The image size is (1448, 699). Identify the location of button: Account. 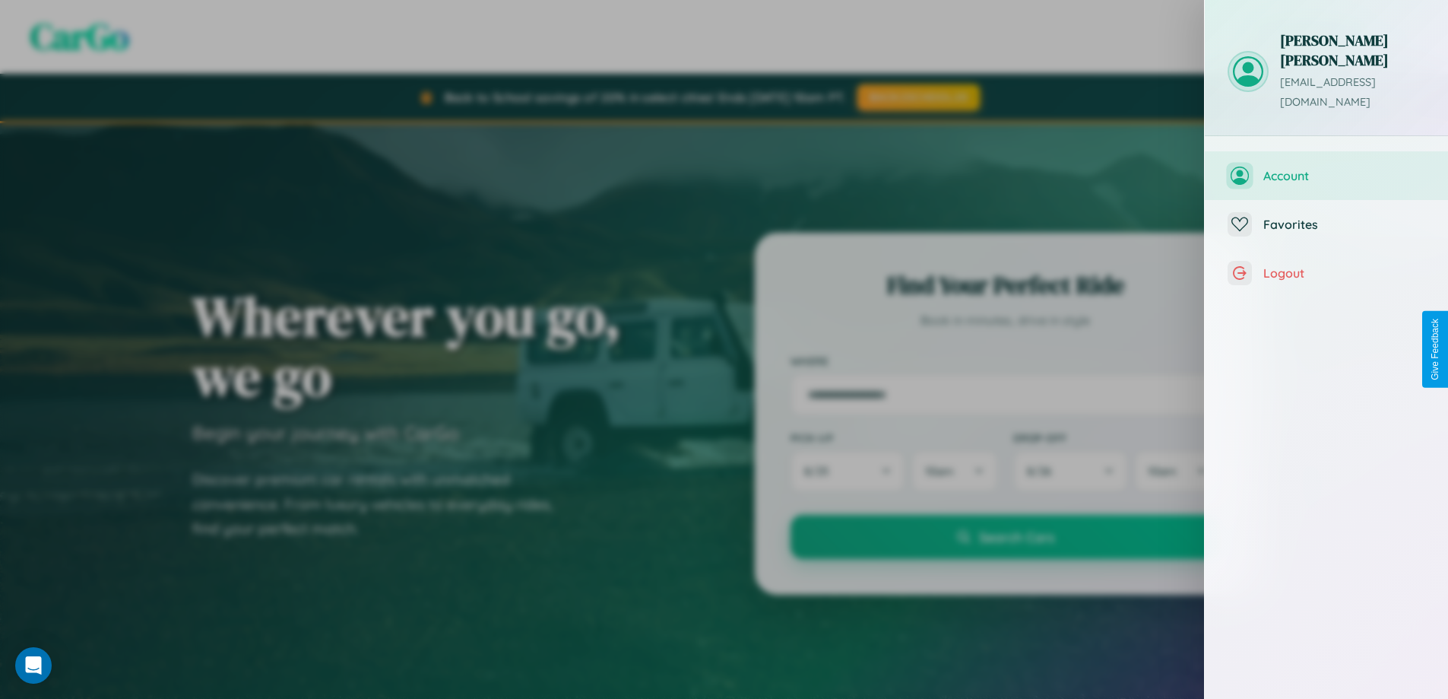
(1326, 176).